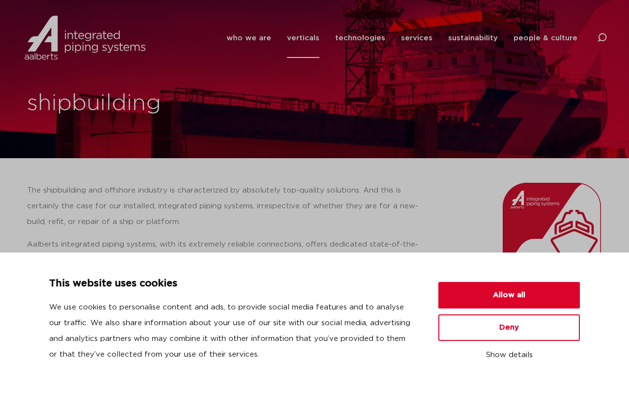 The image size is (629, 393). Describe the element at coordinates (509, 295) in the screenshot. I see `button: Allow all` at that location.